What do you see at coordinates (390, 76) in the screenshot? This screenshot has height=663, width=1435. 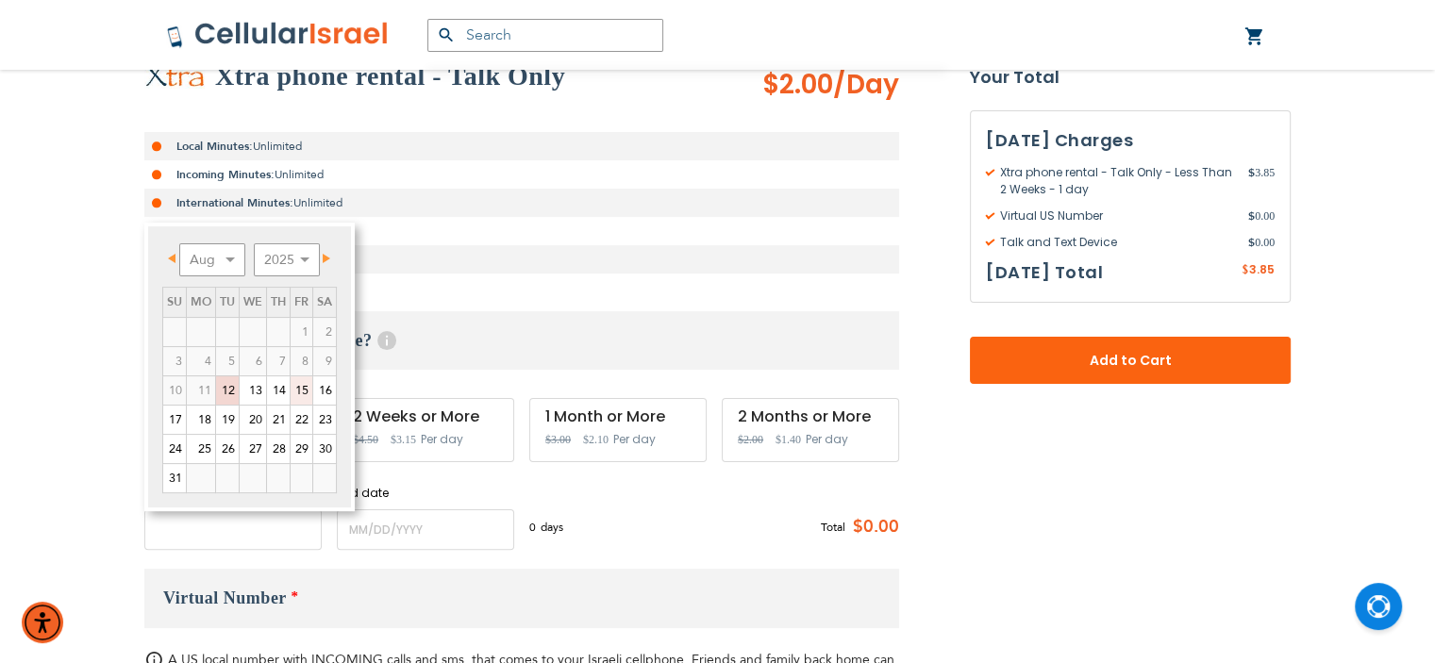 I see `h2: Xtra phone rental - Talk Only` at bounding box center [390, 76].